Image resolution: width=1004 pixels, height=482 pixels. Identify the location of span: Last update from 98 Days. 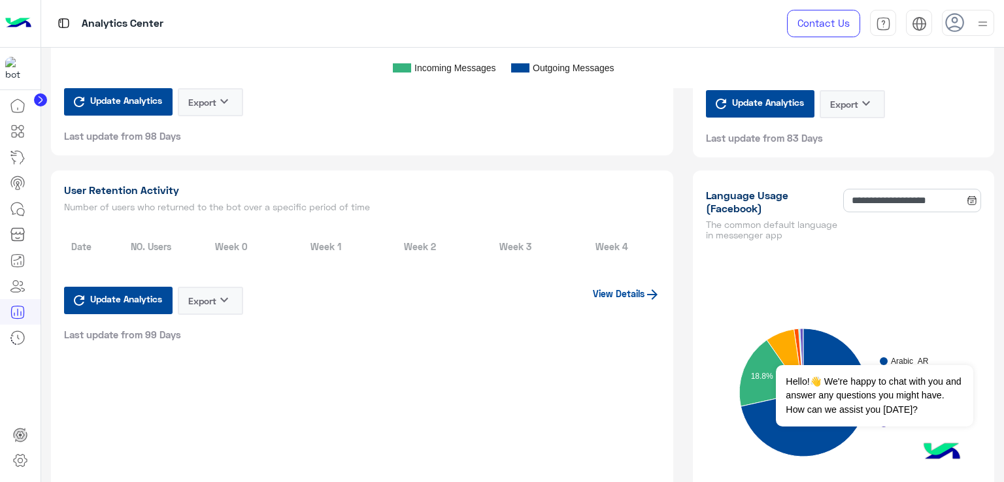
(122, 136).